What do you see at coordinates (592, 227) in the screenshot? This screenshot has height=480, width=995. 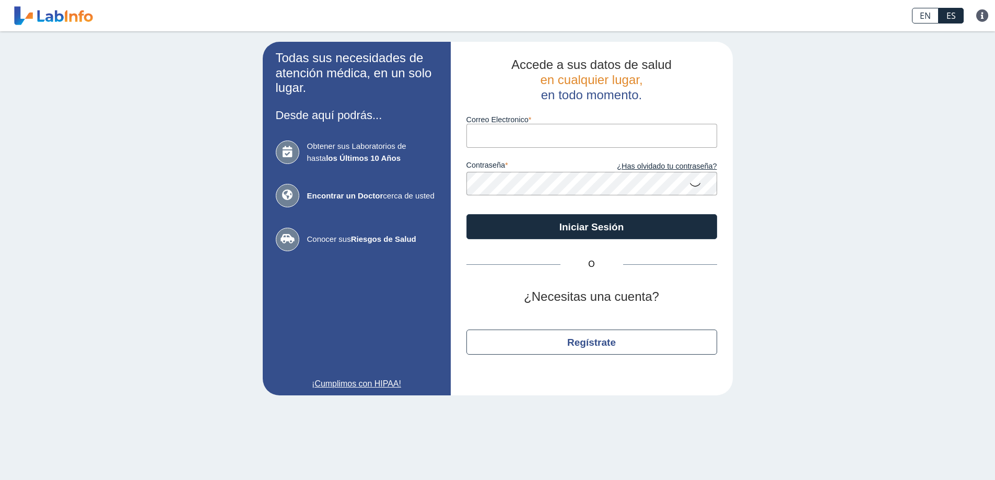 I see `button: Iniciar Sesión` at bounding box center [592, 227].